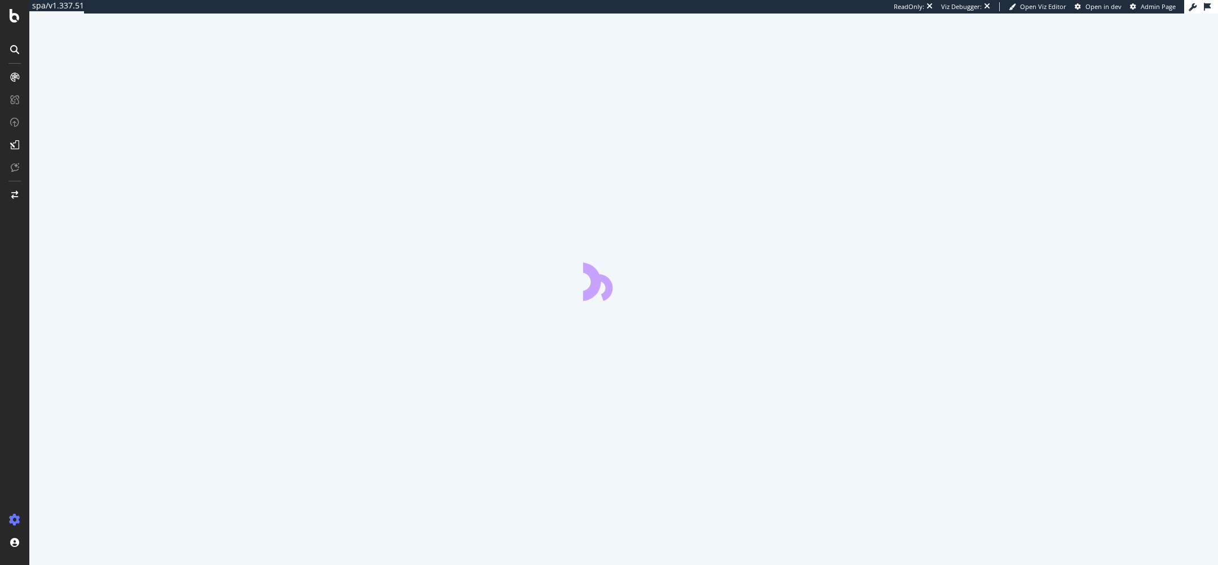  Describe the element at coordinates (1158, 6) in the screenshot. I see `span: Admin Page` at that location.